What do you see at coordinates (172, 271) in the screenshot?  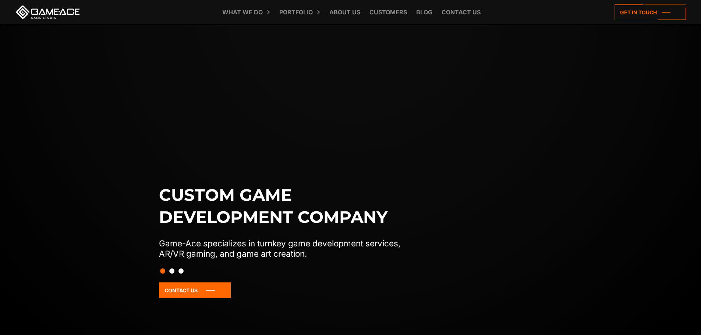 I see `button: Slide 2` at bounding box center [172, 271].